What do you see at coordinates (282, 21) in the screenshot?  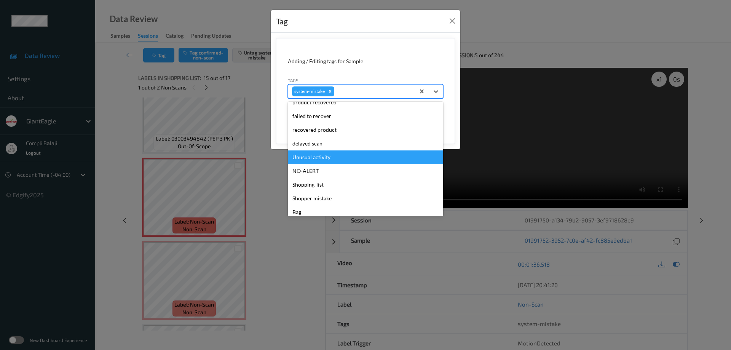 I see `div: Tag` at bounding box center [282, 21].